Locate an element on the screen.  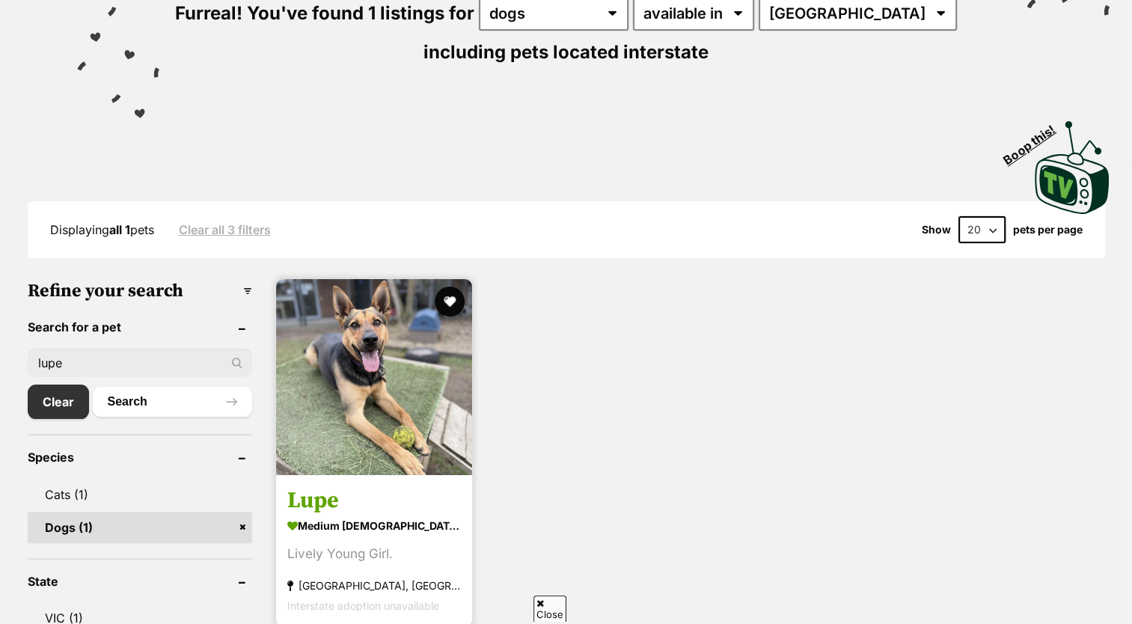
span: Boop this! is located at coordinates (1035, 140).